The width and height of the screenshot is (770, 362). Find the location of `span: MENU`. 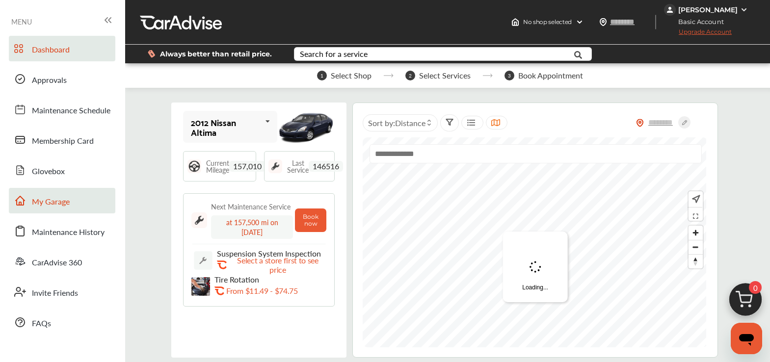

span: MENU is located at coordinates (22, 22).